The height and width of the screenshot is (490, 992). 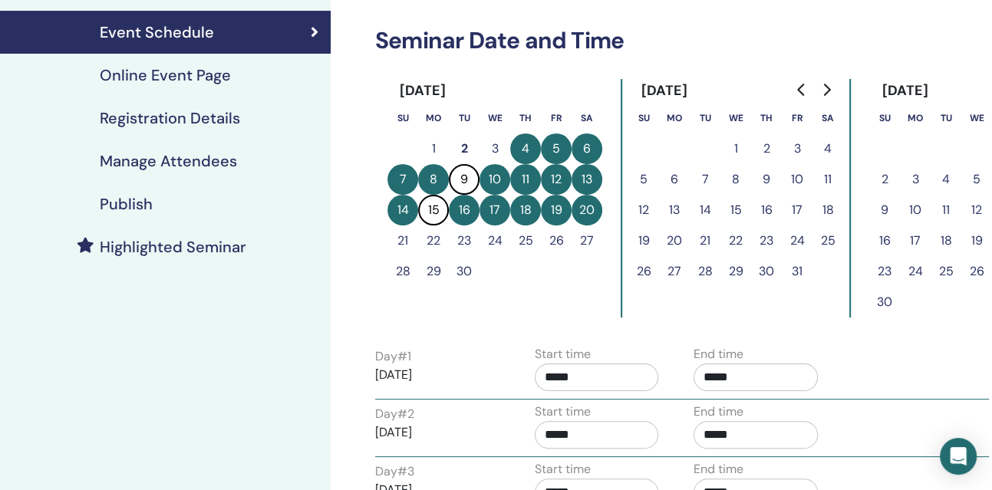 I want to click on label: Day # 2, so click(x=394, y=414).